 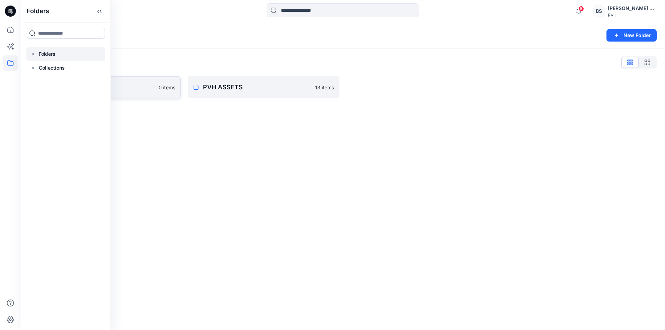 What do you see at coordinates (325, 87) in the screenshot?
I see `p: 13 items` at bounding box center [325, 87].